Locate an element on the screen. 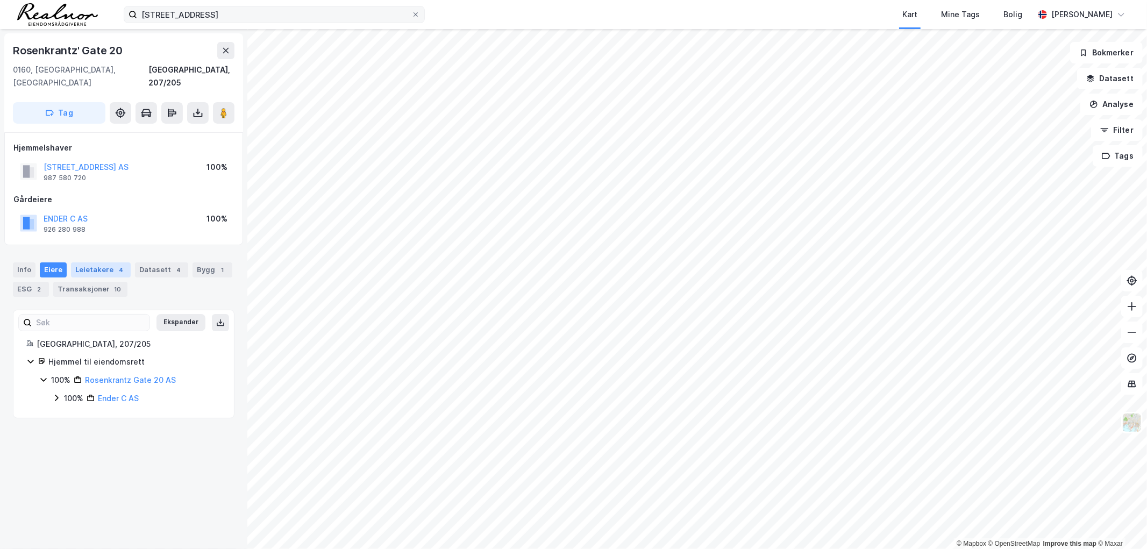  div: Eiere is located at coordinates (53, 270).